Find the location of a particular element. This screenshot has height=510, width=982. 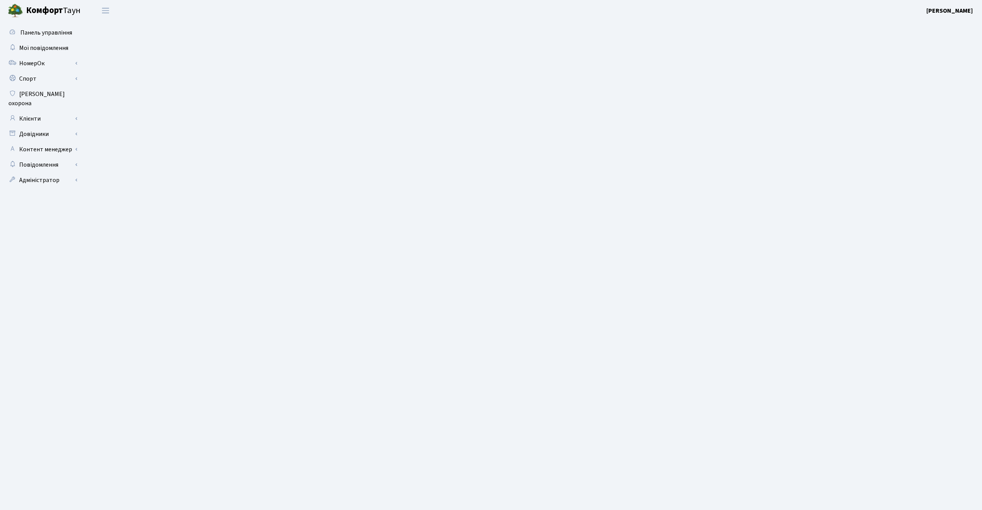

a: Клієнти is located at coordinates (42, 119).